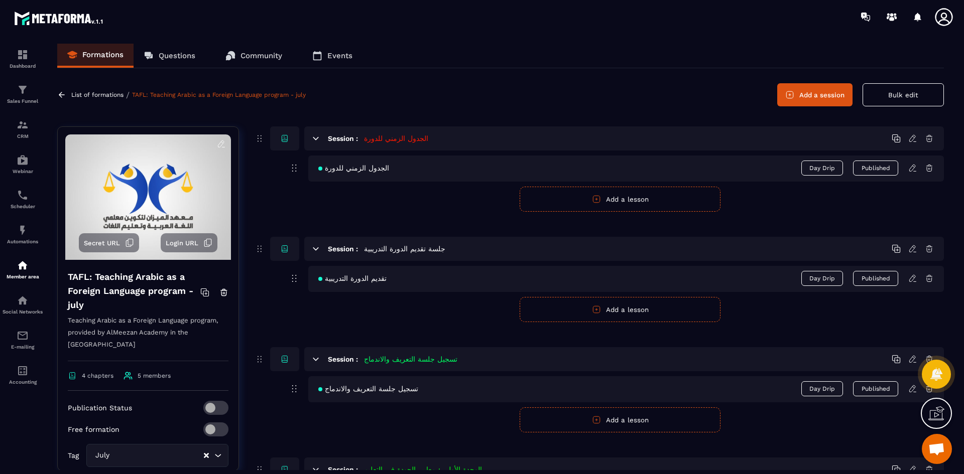 This screenshot has width=964, height=474. I want to click on button: Bulk edit, so click(903, 95).